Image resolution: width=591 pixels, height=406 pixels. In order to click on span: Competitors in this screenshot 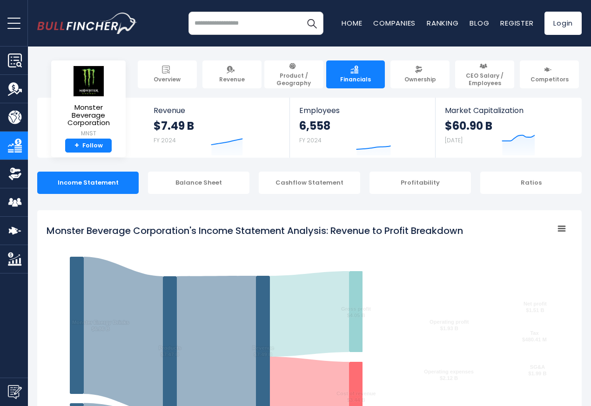, I will do `click(550, 80)`.